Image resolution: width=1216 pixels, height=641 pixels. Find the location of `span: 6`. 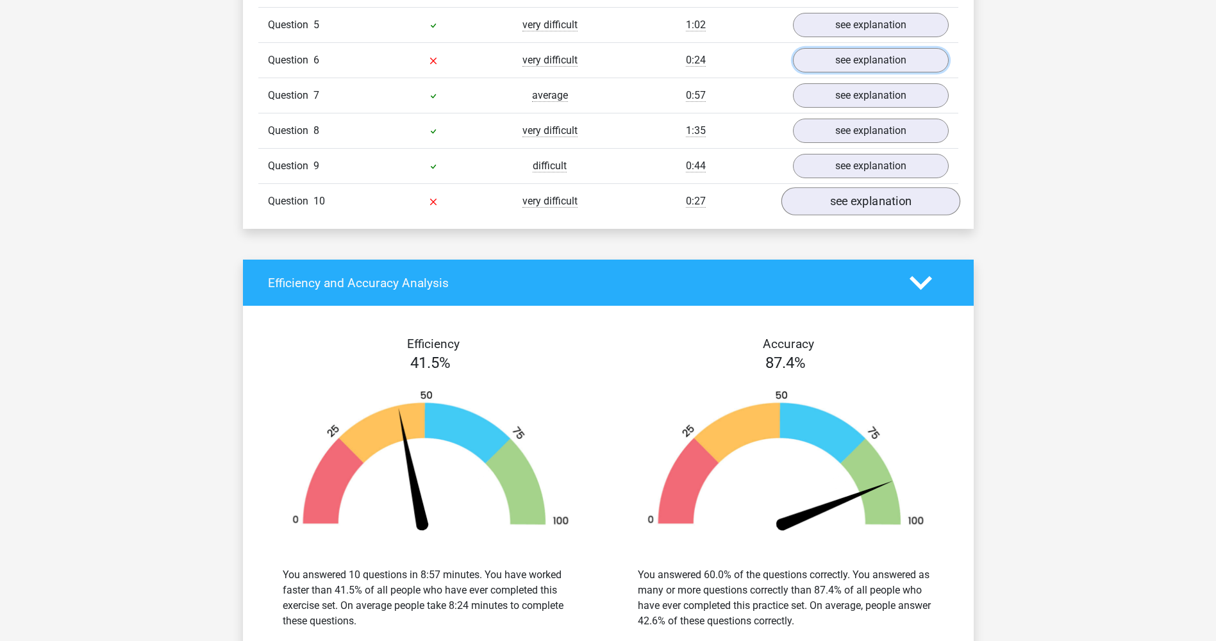

span: 6 is located at coordinates (316, 60).